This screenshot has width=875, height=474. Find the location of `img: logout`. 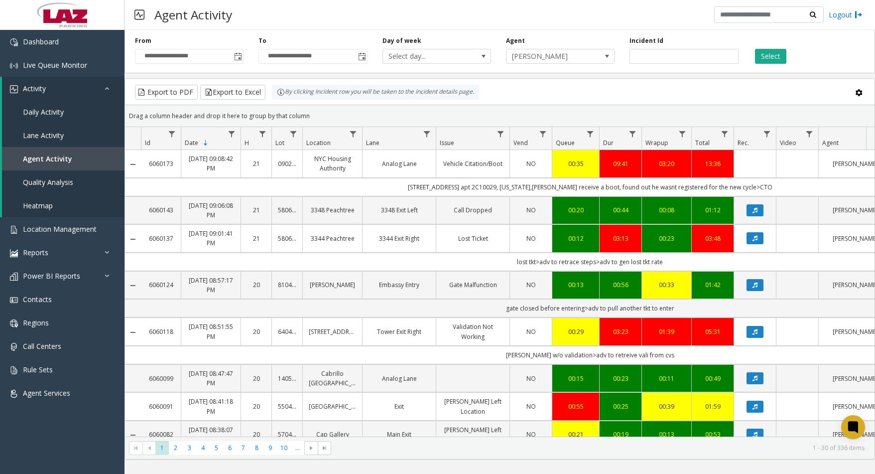

img: logout is located at coordinates (859, 14).